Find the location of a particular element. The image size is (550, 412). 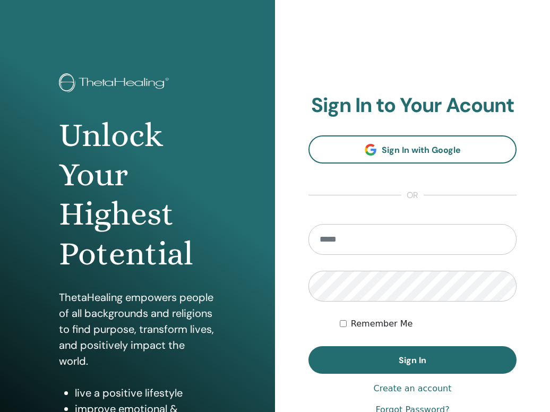

h2: Sign In to Your Acount is located at coordinates (412, 106).